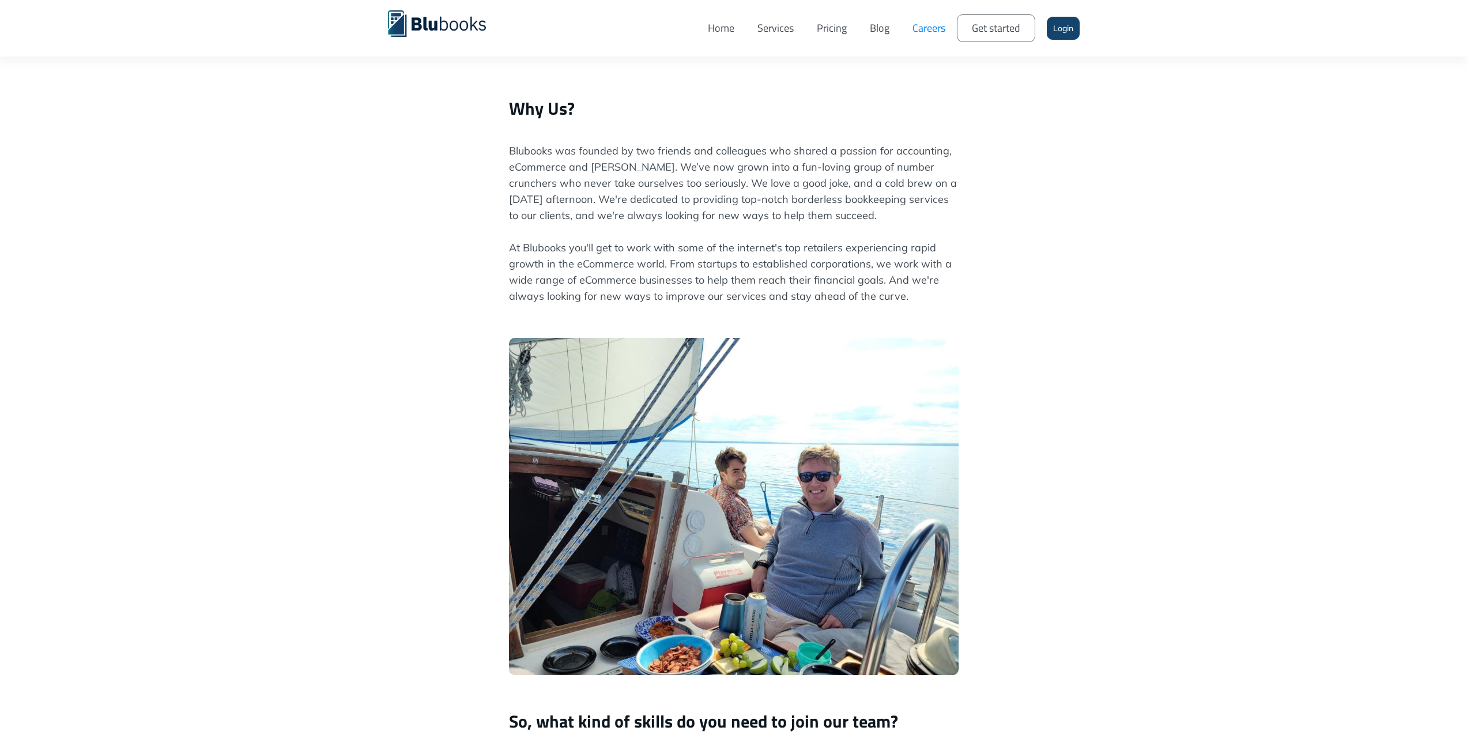  I want to click on strong: Why Us?, so click(542, 108).